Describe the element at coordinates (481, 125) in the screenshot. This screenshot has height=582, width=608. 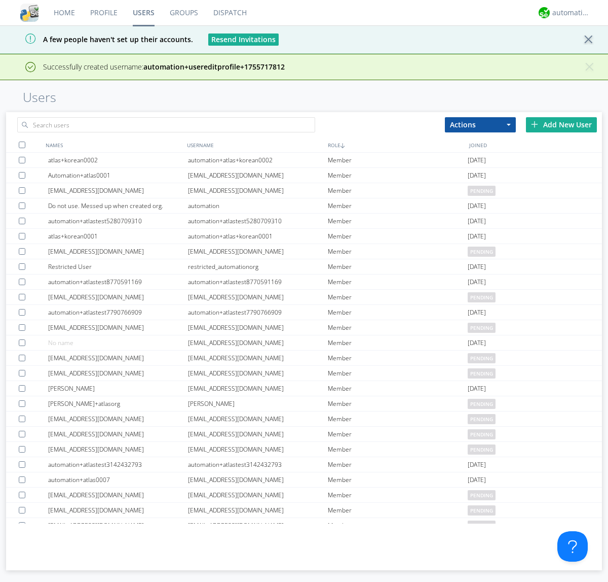
I see `button: Actions` at that location.